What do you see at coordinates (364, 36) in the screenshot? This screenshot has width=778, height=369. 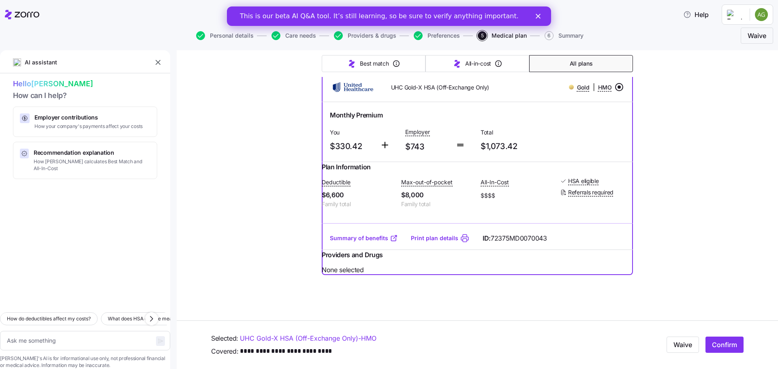 I see `a: Providers & drugs` at bounding box center [364, 36].